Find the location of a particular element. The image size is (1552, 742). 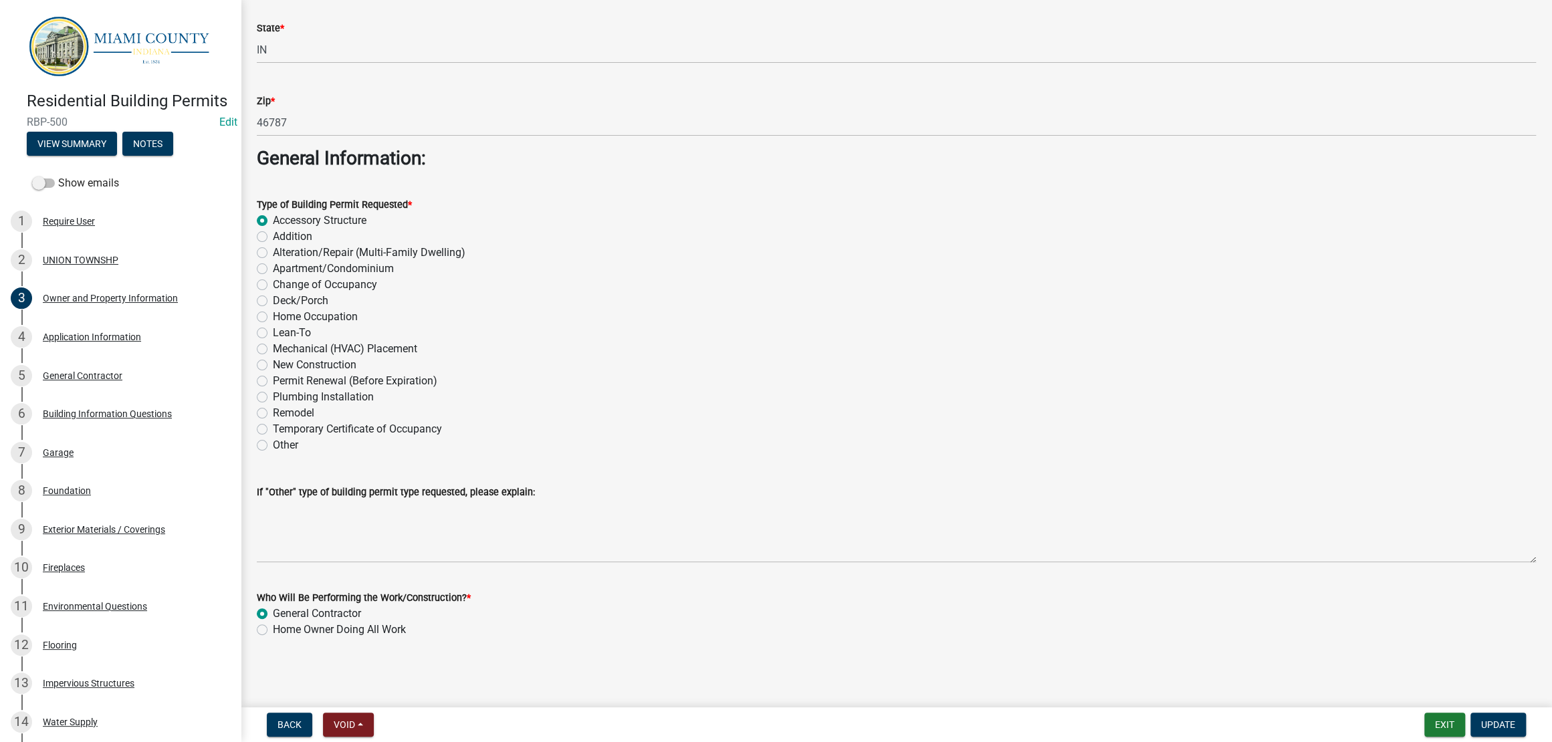

div: 7 is located at coordinates (21, 453).